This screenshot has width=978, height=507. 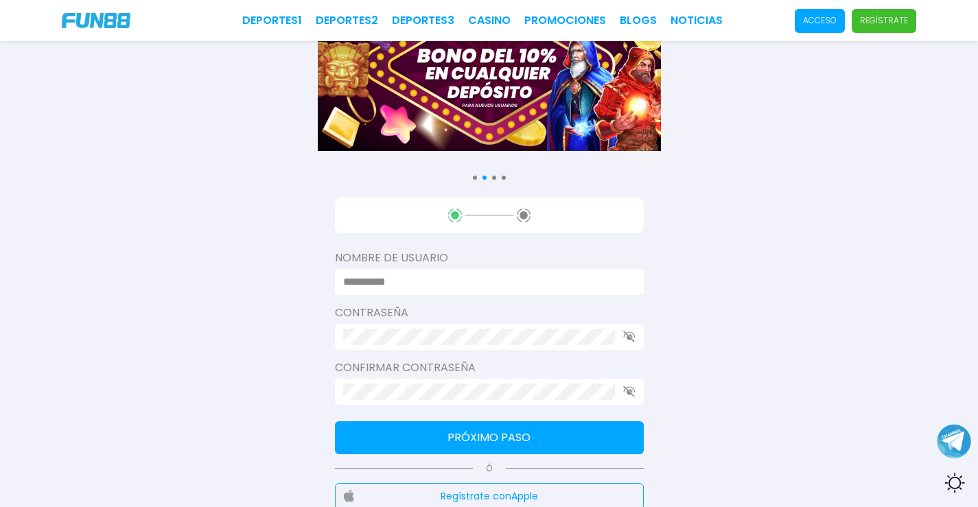 What do you see at coordinates (489, 21) in the screenshot?
I see `a: CASINO` at bounding box center [489, 21].